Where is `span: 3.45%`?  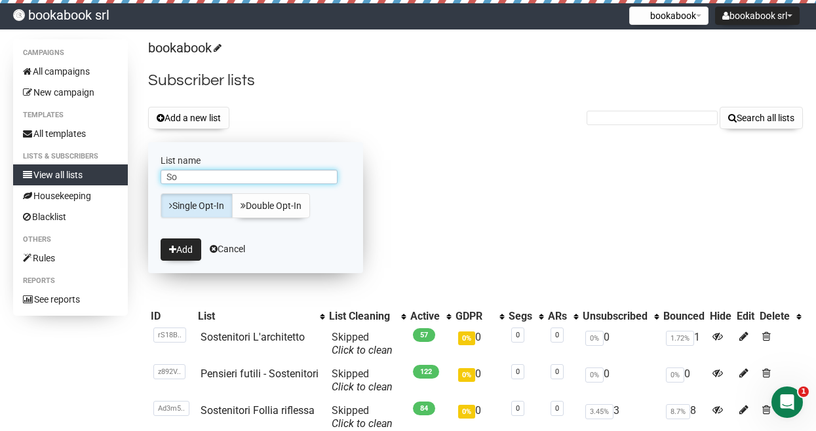
span: 3.45% is located at coordinates (599, 411).